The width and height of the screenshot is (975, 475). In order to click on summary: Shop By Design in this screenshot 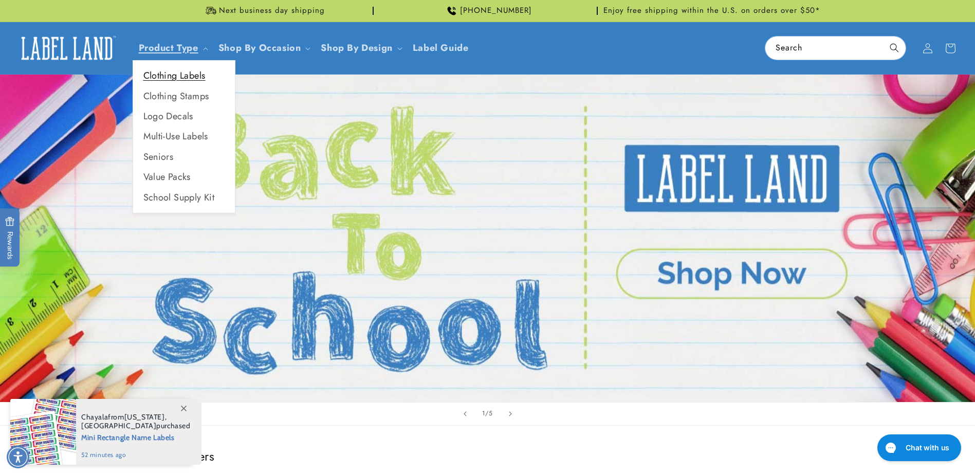, I will do `click(360, 48)`.